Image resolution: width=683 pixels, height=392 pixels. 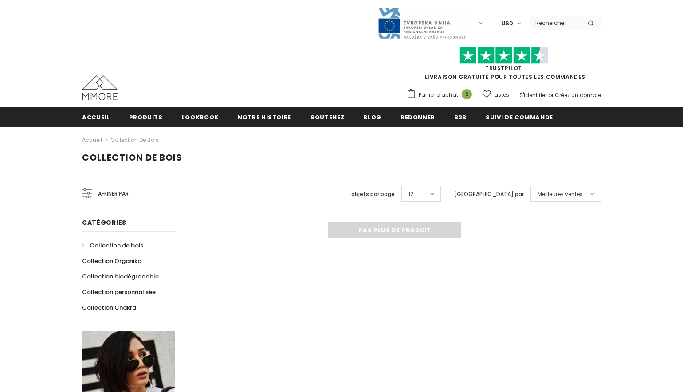 I want to click on a: Blog, so click(x=372, y=117).